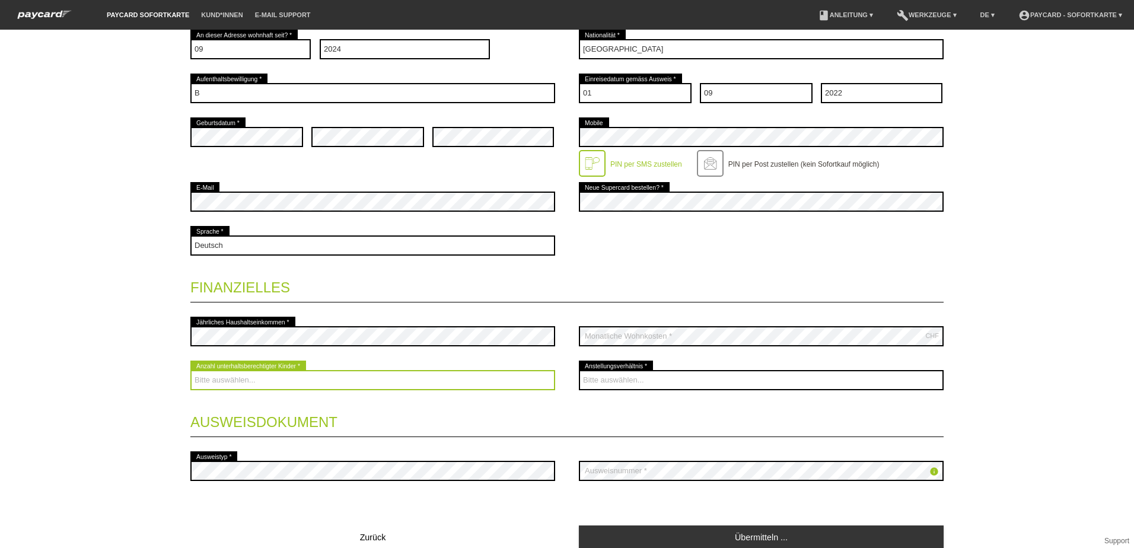  What do you see at coordinates (932, 336) in the screenshot?
I see `div: CHF` at bounding box center [932, 336].